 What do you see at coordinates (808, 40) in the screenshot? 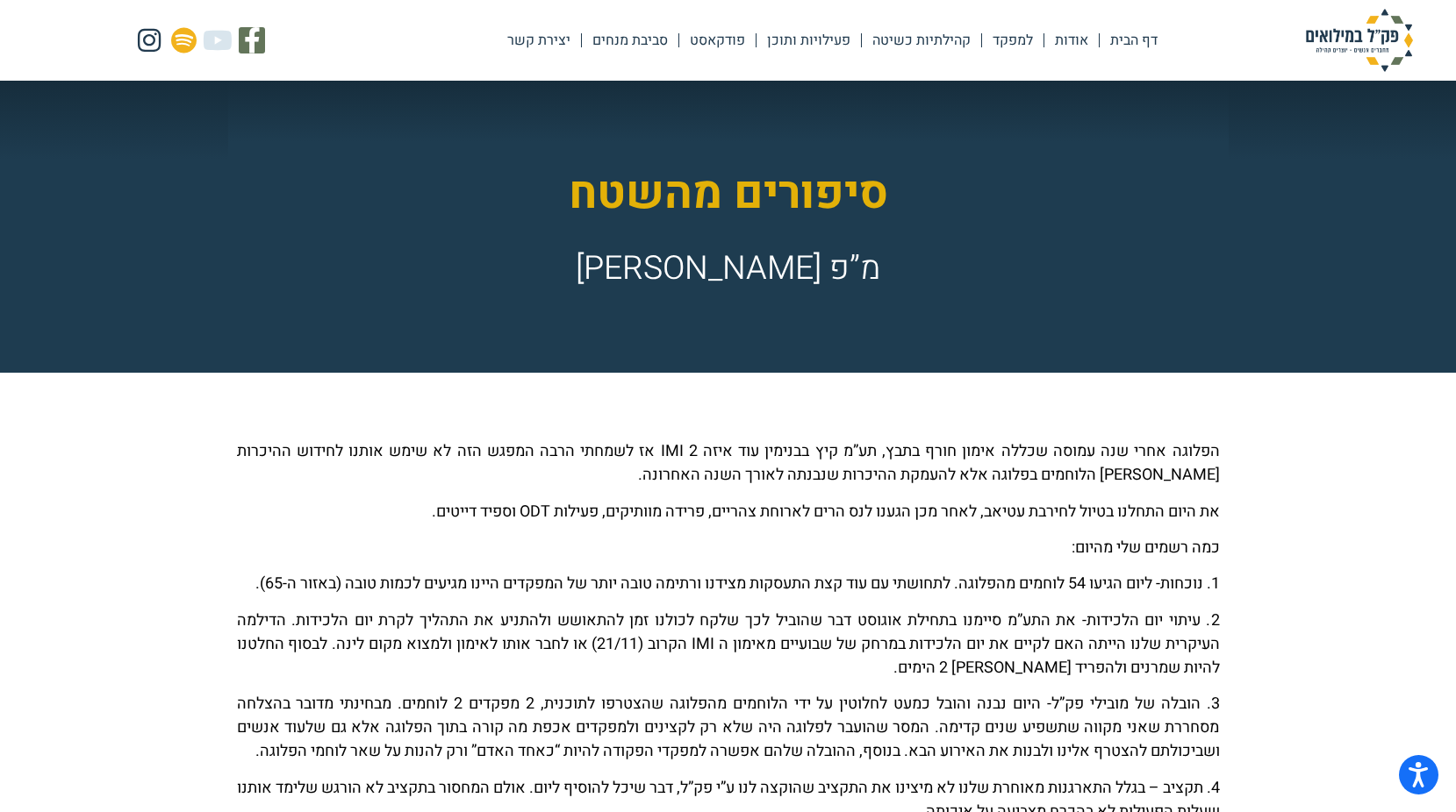
I see `a: פעילויות ותוכן` at bounding box center [808, 40].